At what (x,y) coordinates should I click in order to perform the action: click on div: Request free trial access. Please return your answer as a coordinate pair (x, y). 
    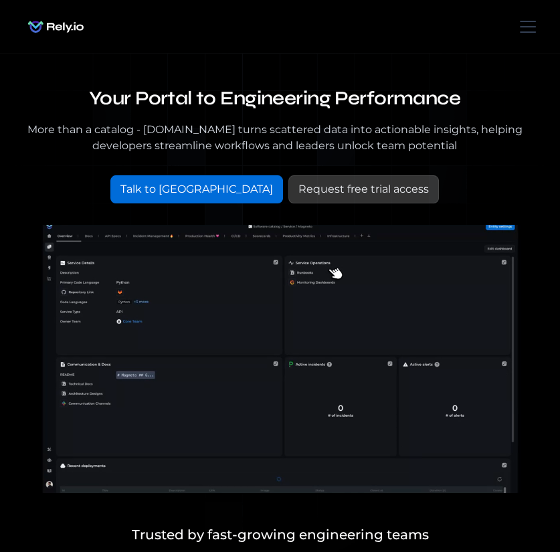
    Looking at the image, I should click on (363, 189).